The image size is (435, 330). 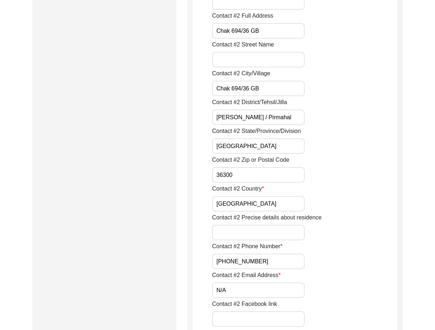 What do you see at coordinates (249, 102) in the screenshot?
I see `label: Contact #2 District/Tehsil/Jilla` at bounding box center [249, 102].